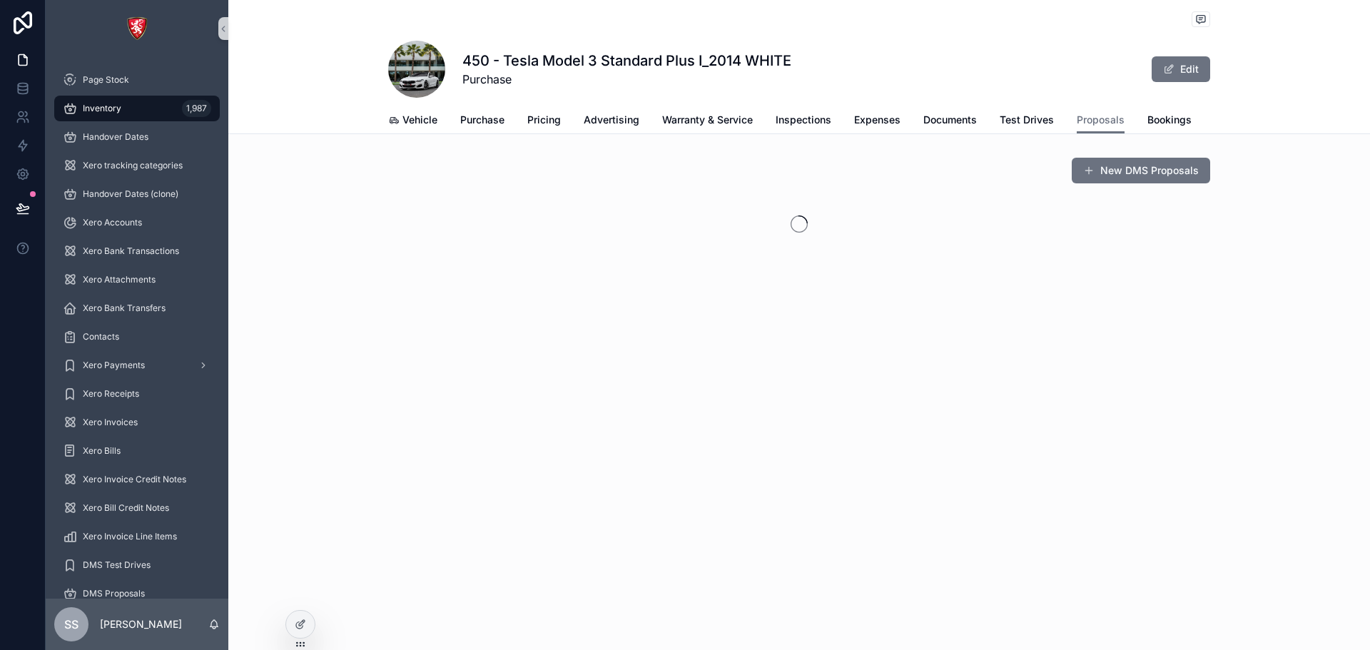 The width and height of the screenshot is (1370, 650). I want to click on span: Inventory, so click(102, 108).